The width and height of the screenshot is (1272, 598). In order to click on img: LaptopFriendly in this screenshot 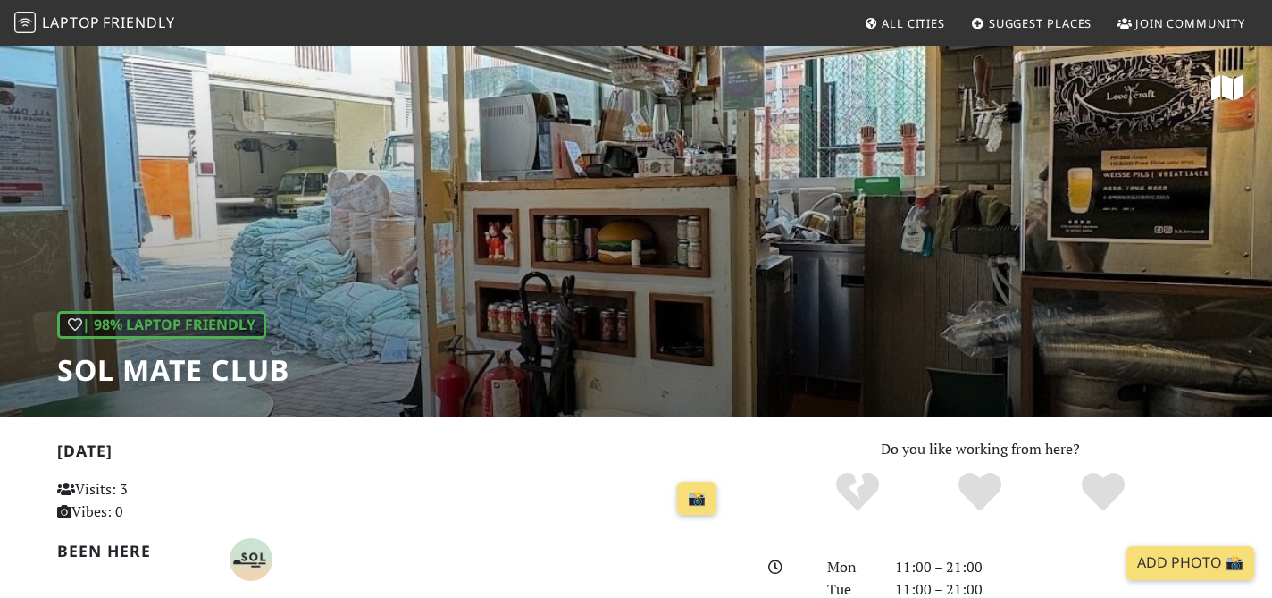, I will do `click(25, 22)`.